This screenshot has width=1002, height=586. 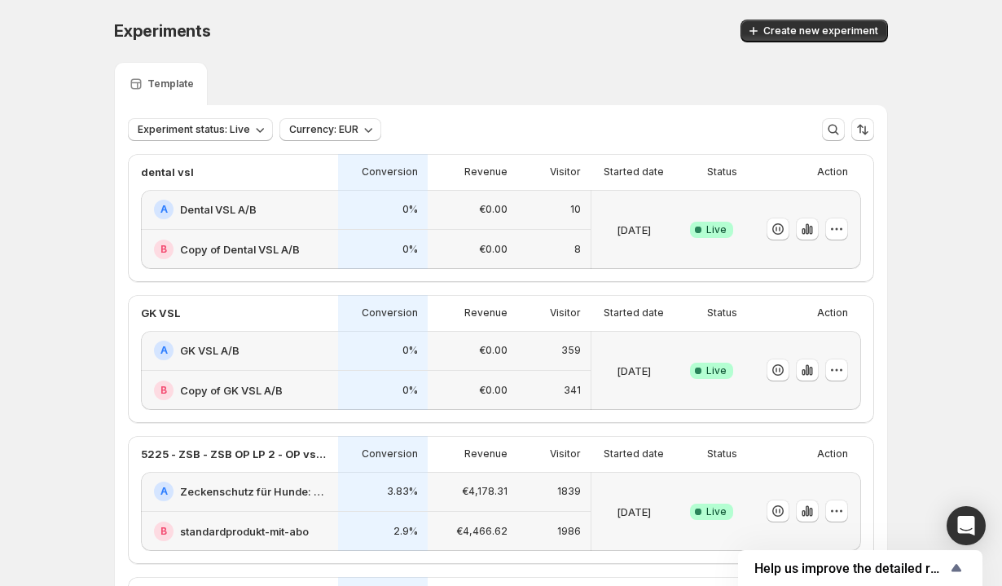 I want to click on button: Show survey - Help us improve the detailed report for A/B campaigns, so click(x=861, y=568).